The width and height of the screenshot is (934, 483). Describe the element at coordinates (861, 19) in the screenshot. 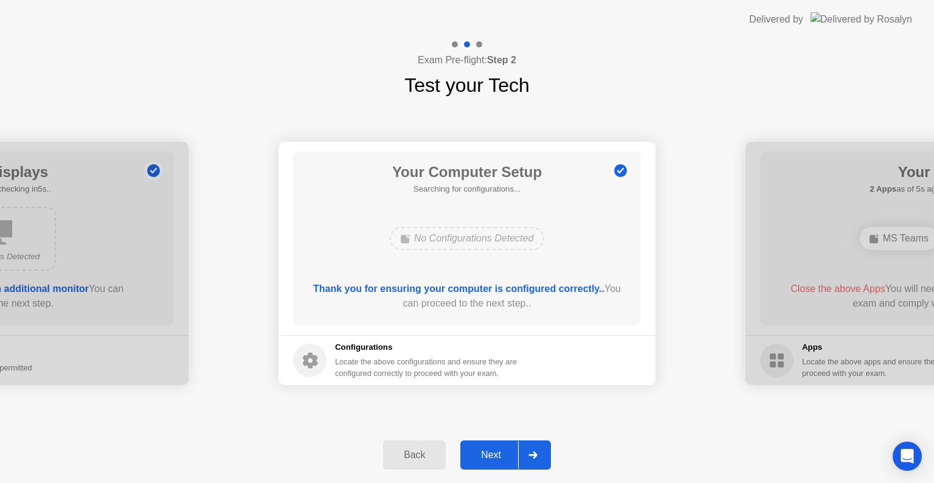

I see `img: Delivered by Rosalyn` at that location.